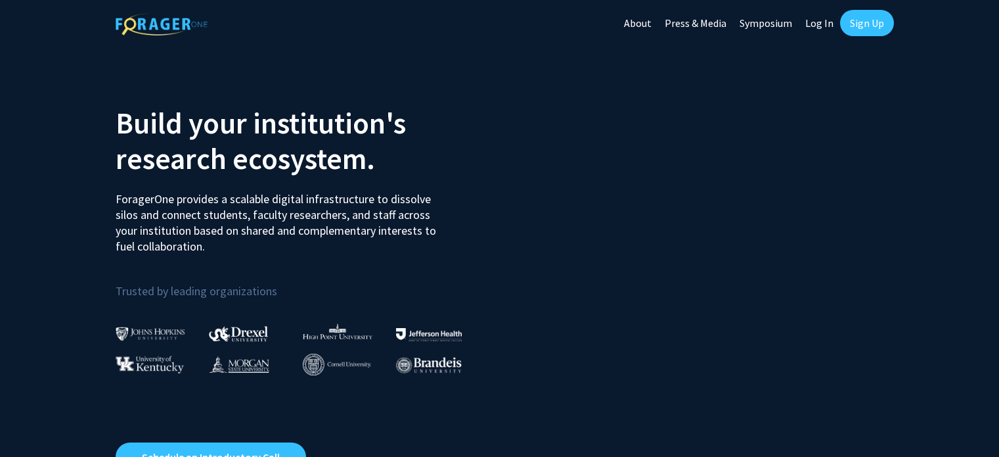 The height and width of the screenshot is (457, 999). Describe the element at coordinates (150, 364) in the screenshot. I see `img: University of Kentucky` at that location.